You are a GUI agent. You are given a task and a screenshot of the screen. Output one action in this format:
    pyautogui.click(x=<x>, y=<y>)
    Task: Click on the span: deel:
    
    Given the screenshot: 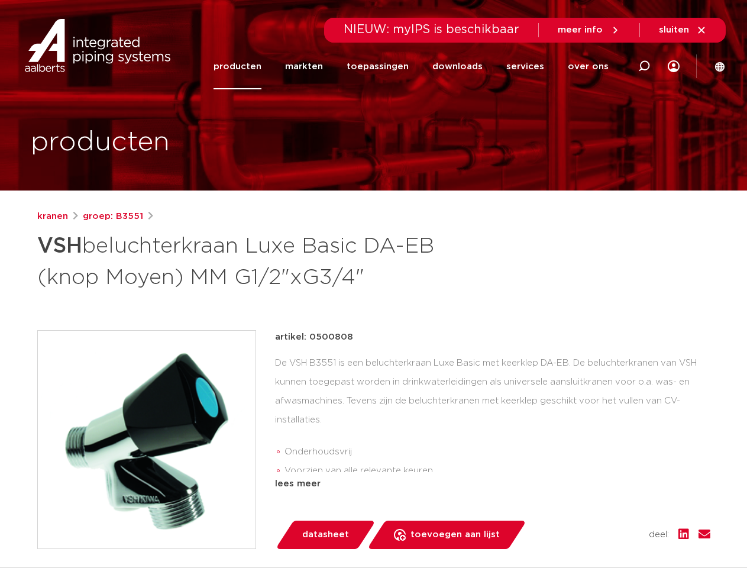 What is the action you would take?
    pyautogui.click(x=659, y=535)
    